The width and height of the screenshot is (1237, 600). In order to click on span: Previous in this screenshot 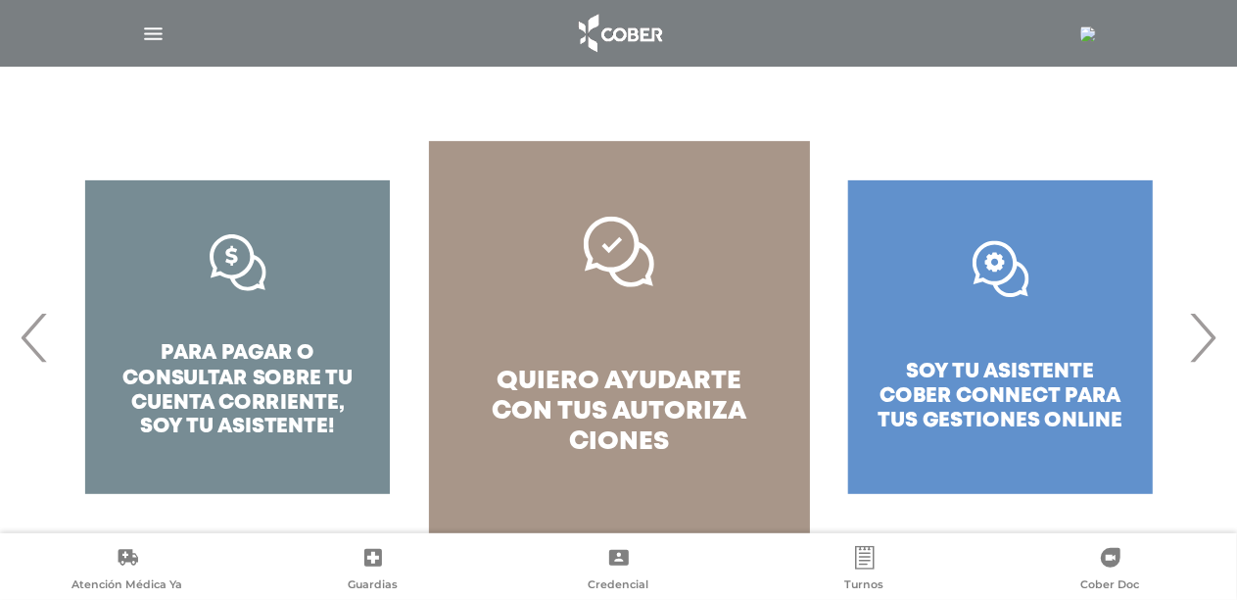, I will do `click(34, 337)`.